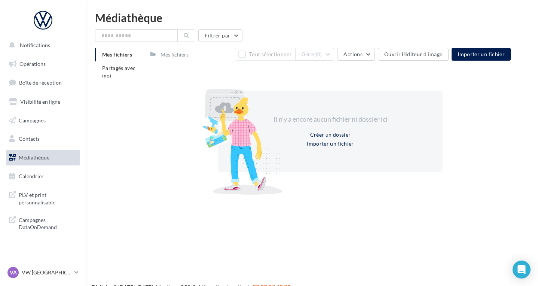  What do you see at coordinates (34, 157) in the screenshot?
I see `span: Médiathèque` at bounding box center [34, 157].